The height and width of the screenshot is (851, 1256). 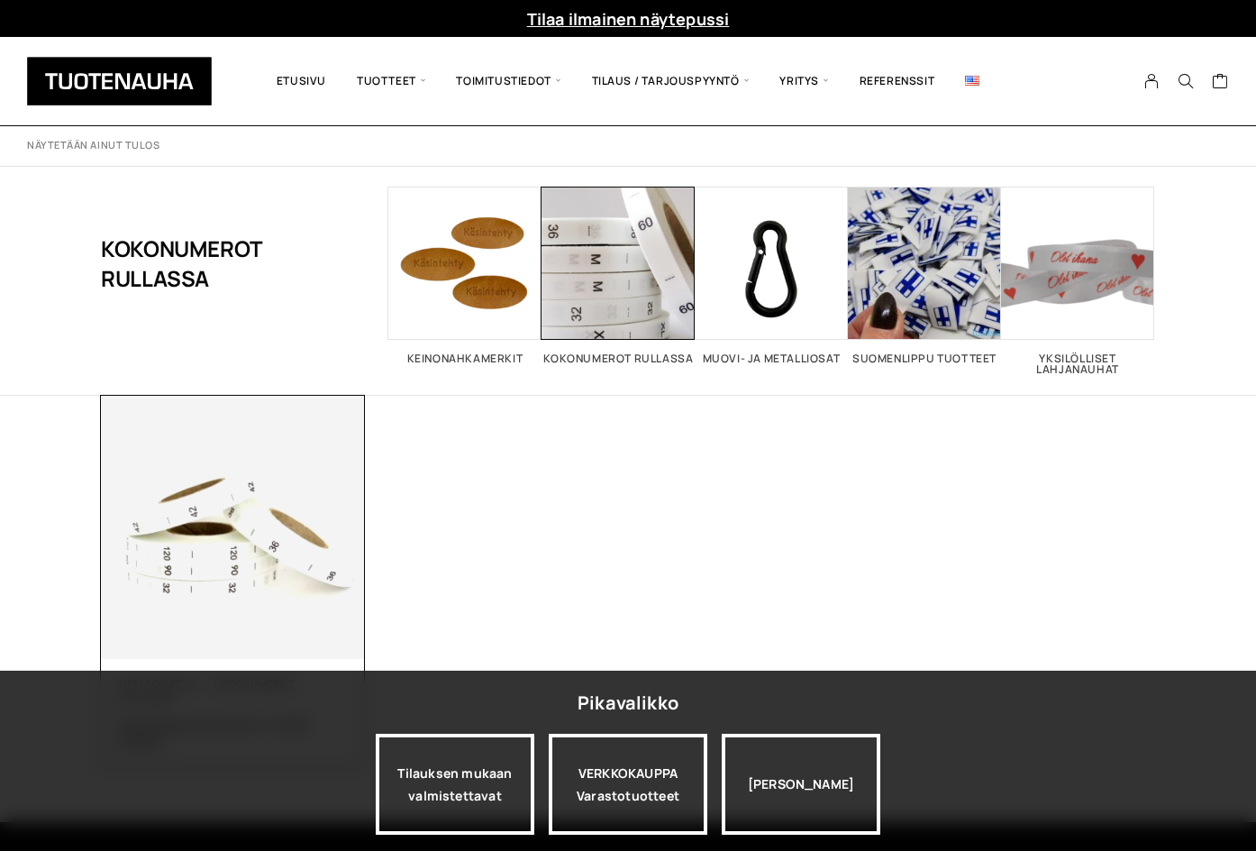 What do you see at coordinates (199, 263) in the screenshot?
I see `h1: Kokonumerot rullassa` at bounding box center [199, 263].